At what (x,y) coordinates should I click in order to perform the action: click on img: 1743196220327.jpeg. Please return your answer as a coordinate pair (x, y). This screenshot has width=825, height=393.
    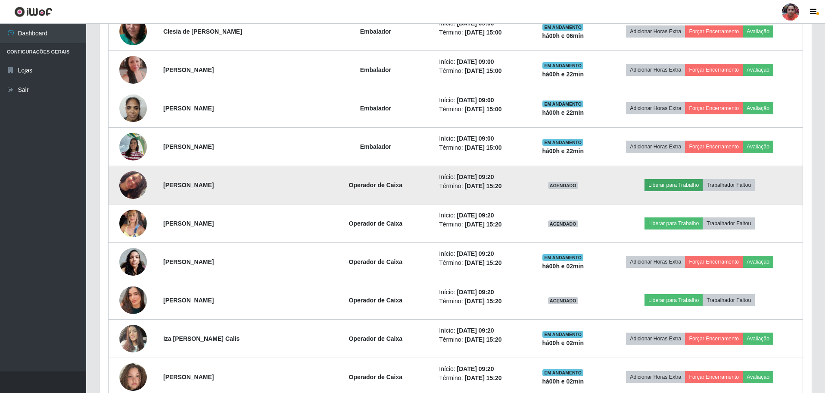
    Looking at the image, I should click on (133, 108).